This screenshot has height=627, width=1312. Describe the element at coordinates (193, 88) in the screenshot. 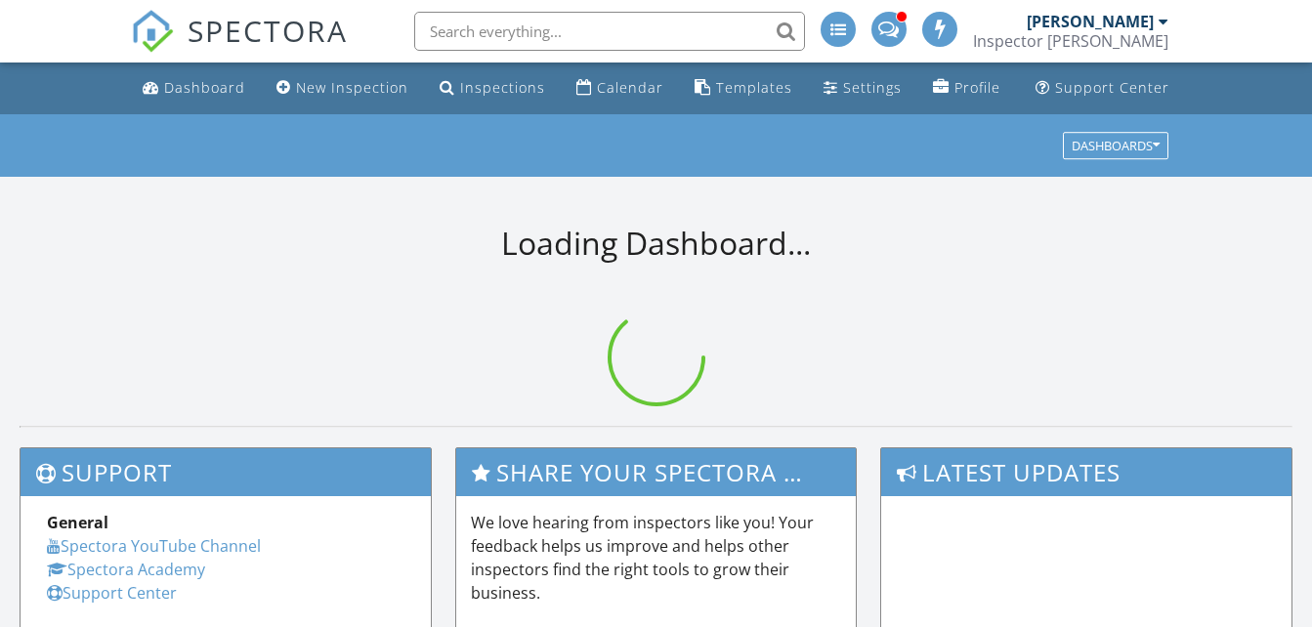

I see `a: Dashboard` at that location.